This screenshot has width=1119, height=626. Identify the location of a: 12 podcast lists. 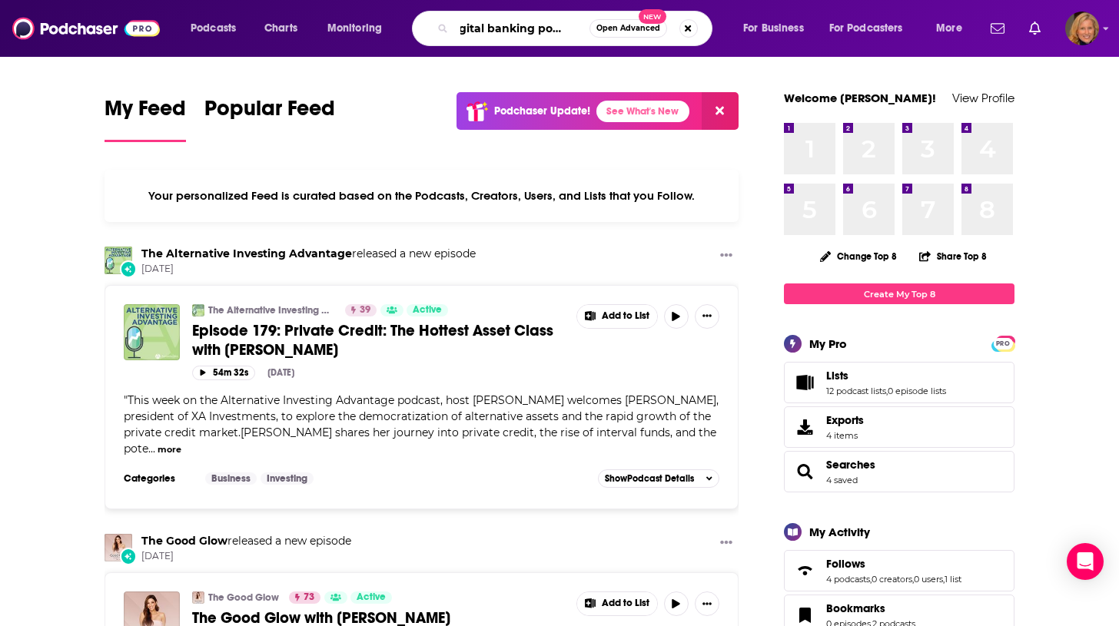
(856, 391).